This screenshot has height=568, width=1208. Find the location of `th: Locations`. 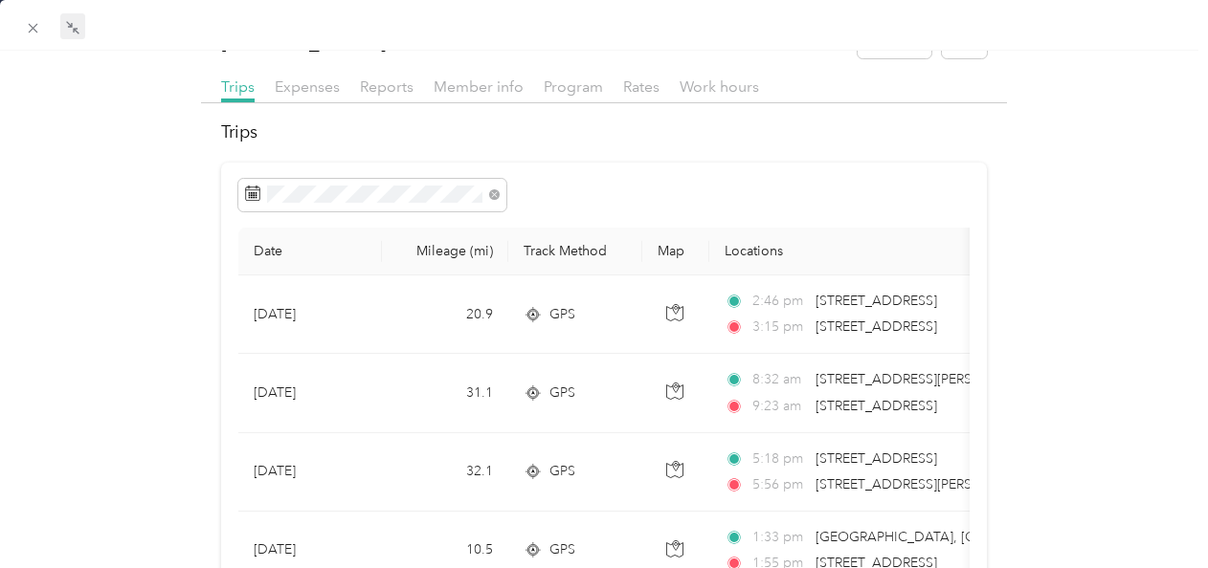

th: Locations is located at coordinates (929, 252).